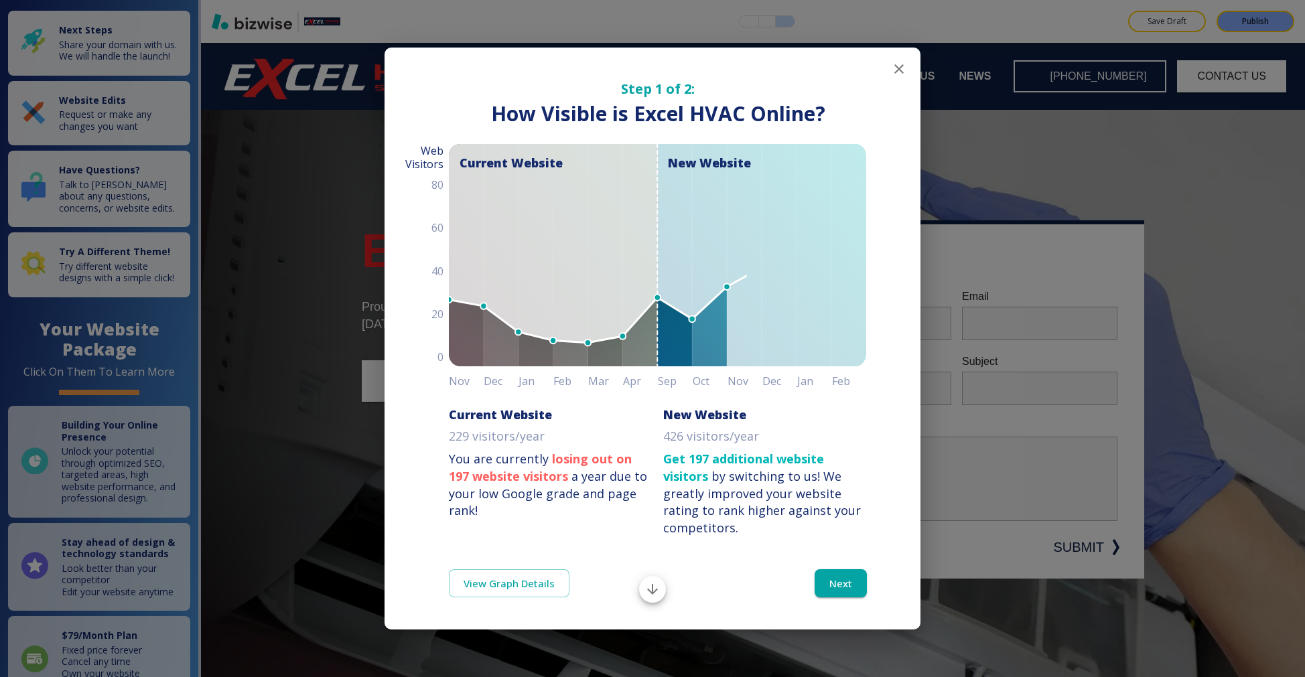  Describe the element at coordinates (765, 494) in the screenshot. I see `p: by switching to us!` at that location.